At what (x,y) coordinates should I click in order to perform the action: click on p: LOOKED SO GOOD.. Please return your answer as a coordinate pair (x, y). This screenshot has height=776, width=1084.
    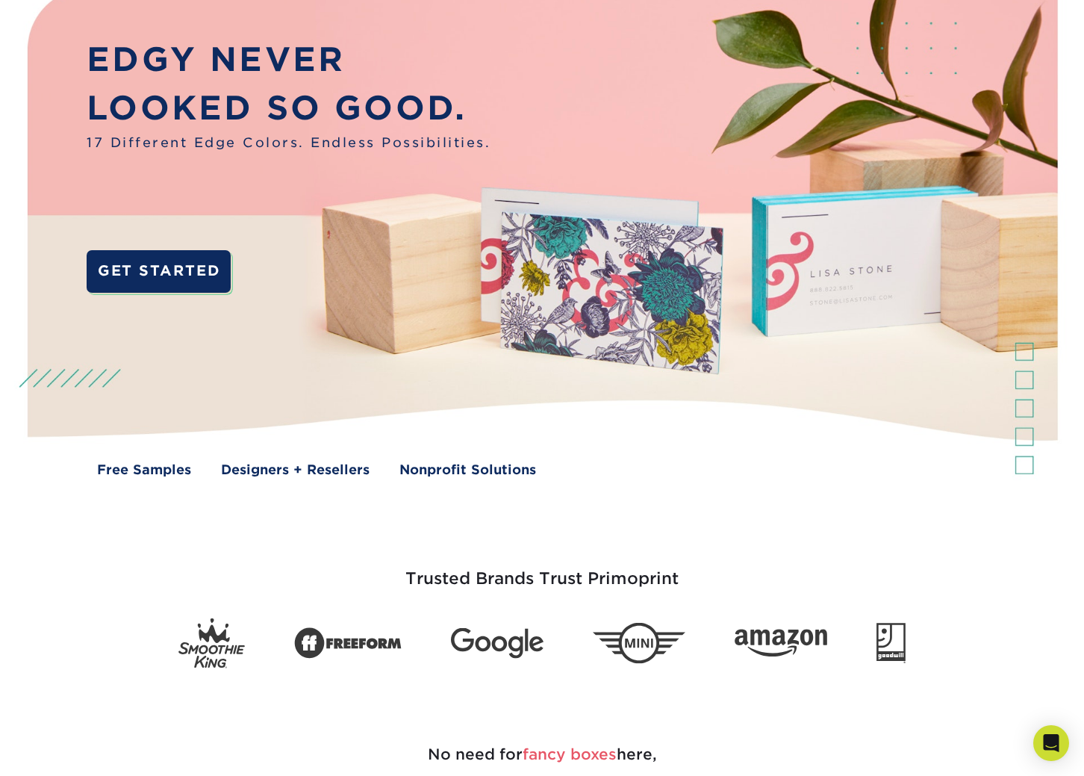
    Looking at the image, I should click on (288, 107).